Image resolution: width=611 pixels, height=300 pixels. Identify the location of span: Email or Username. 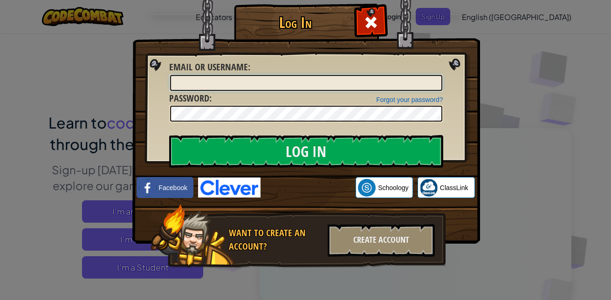
(208, 67).